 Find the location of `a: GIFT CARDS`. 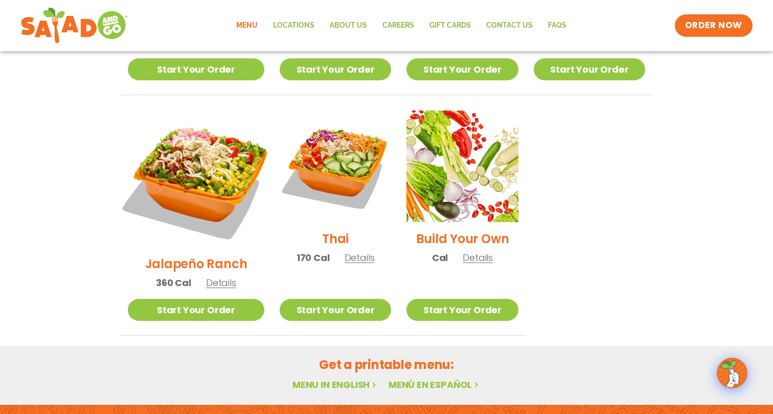

a: GIFT CARDS is located at coordinates (450, 26).